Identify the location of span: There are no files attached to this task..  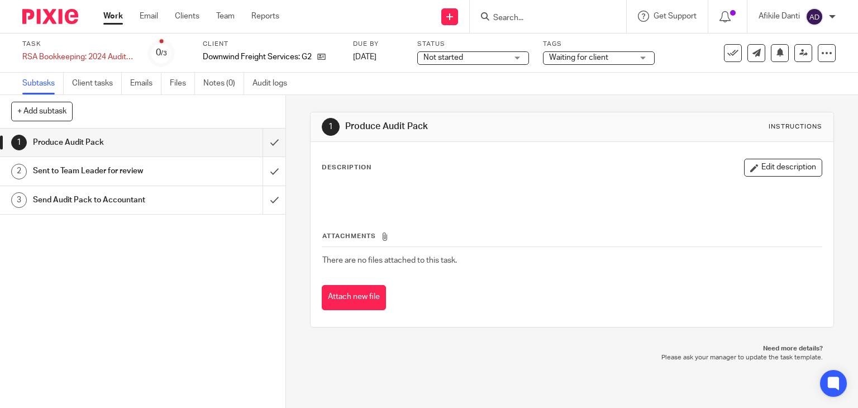
(389, 260).